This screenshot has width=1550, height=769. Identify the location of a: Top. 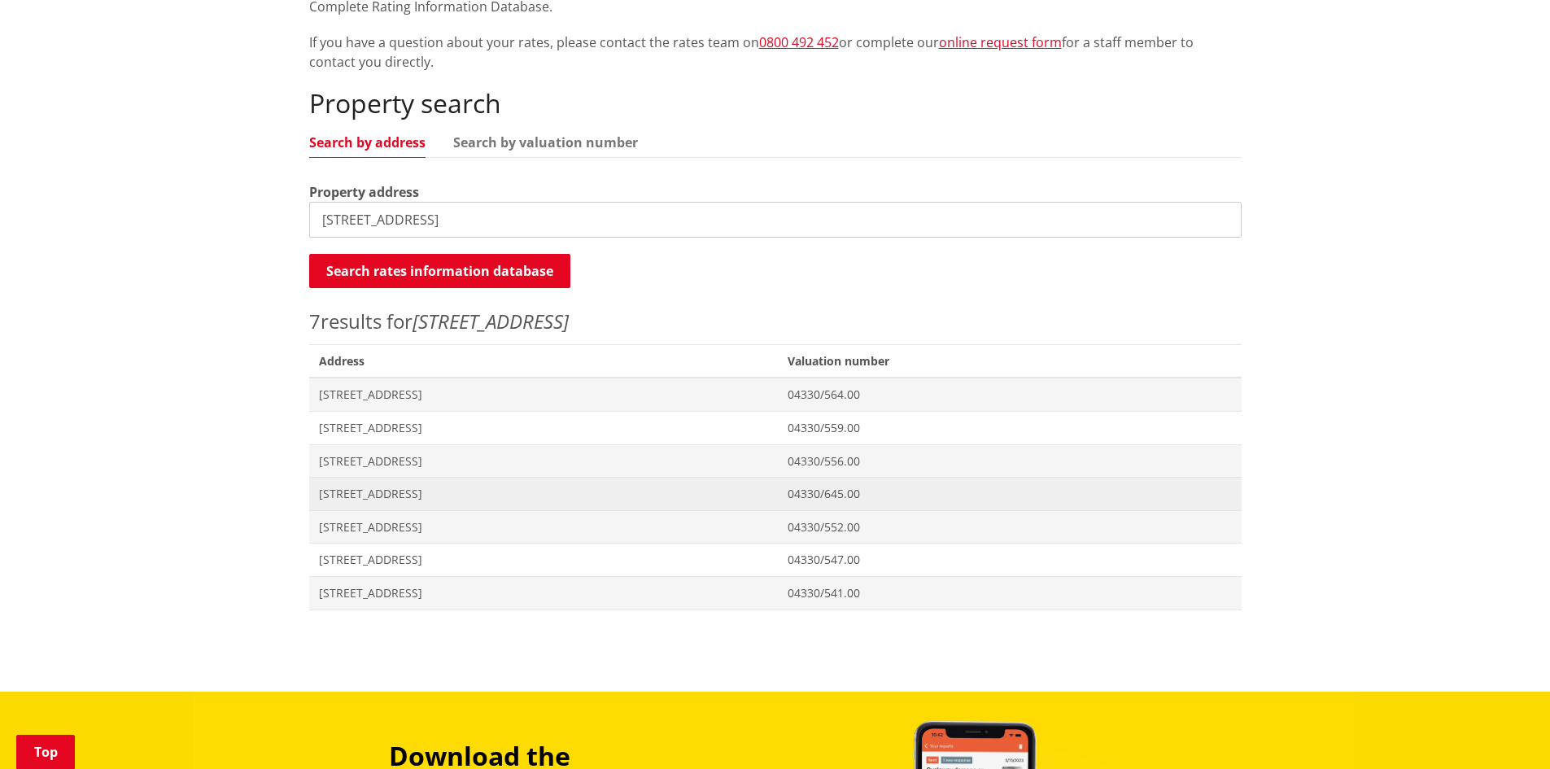
(46, 752).